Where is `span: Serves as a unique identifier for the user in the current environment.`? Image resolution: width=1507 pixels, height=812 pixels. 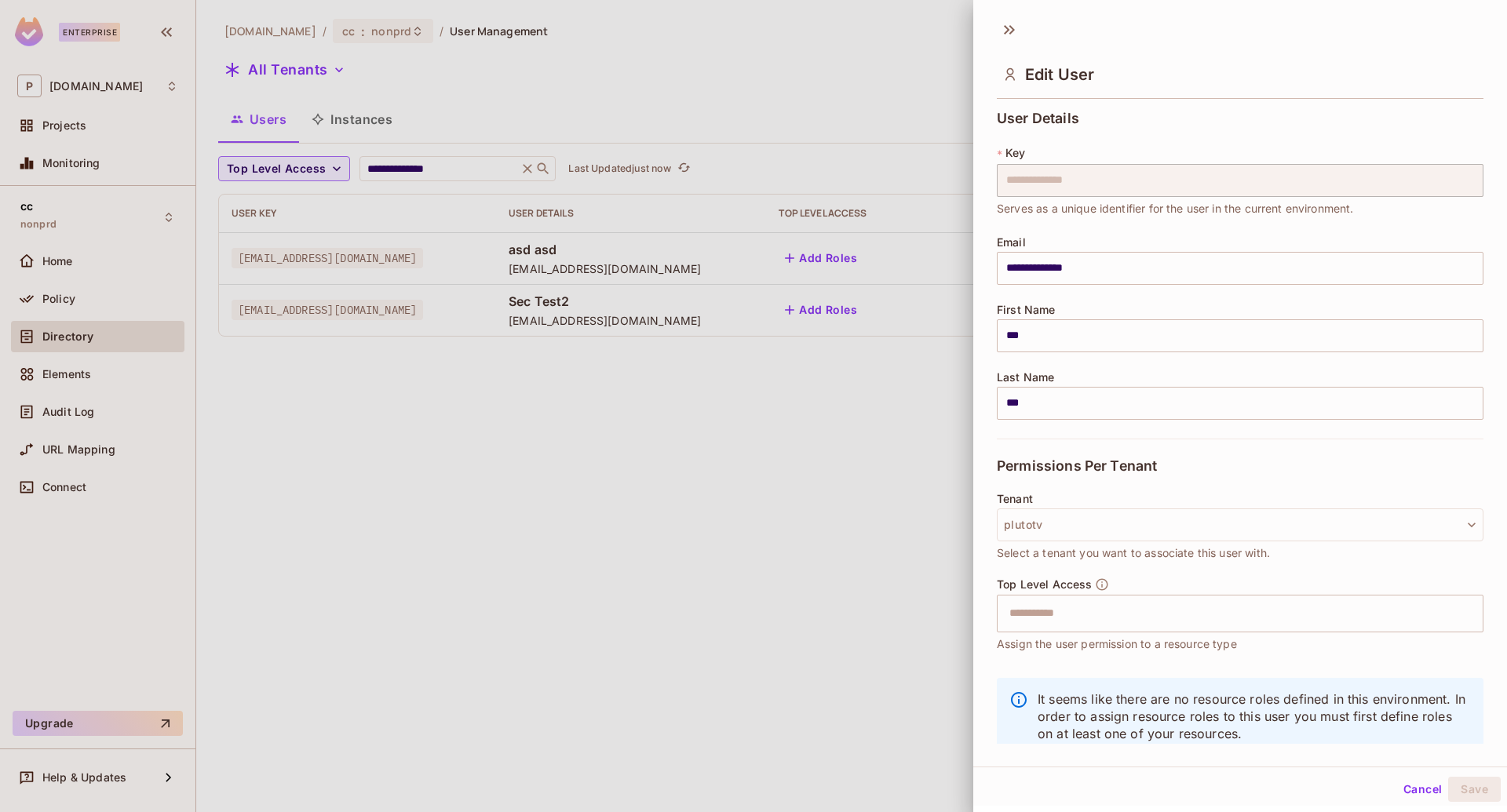 span: Serves as a unique identifier for the user in the current environment. is located at coordinates (1175, 209).